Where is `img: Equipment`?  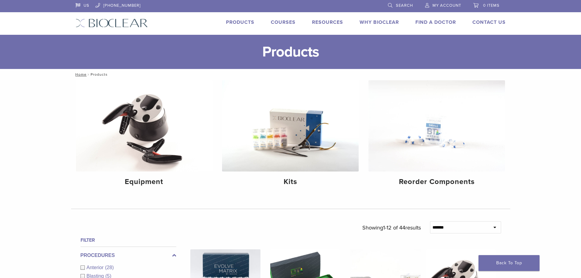 img: Equipment is located at coordinates (144, 126).